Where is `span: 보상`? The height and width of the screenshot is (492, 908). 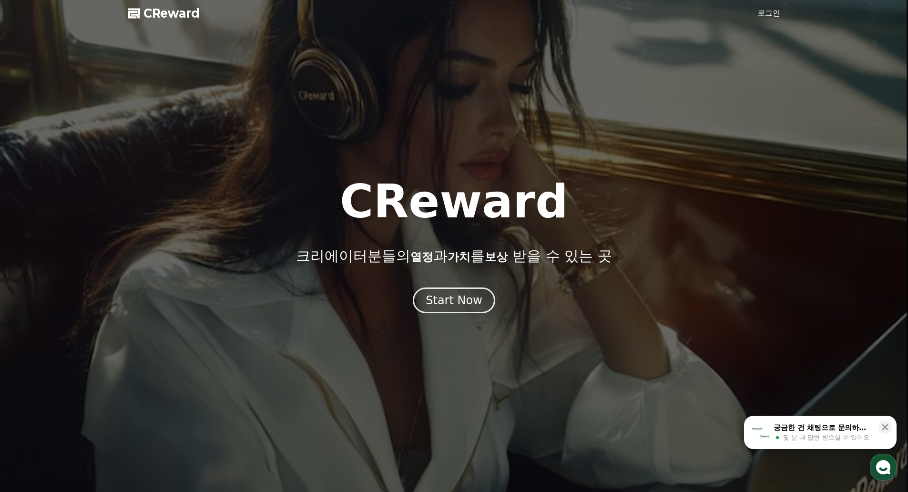
span: 보상 is located at coordinates (496, 257).